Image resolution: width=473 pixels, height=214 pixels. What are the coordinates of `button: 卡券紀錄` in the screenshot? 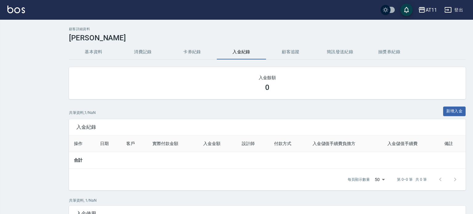 It's located at (192, 52).